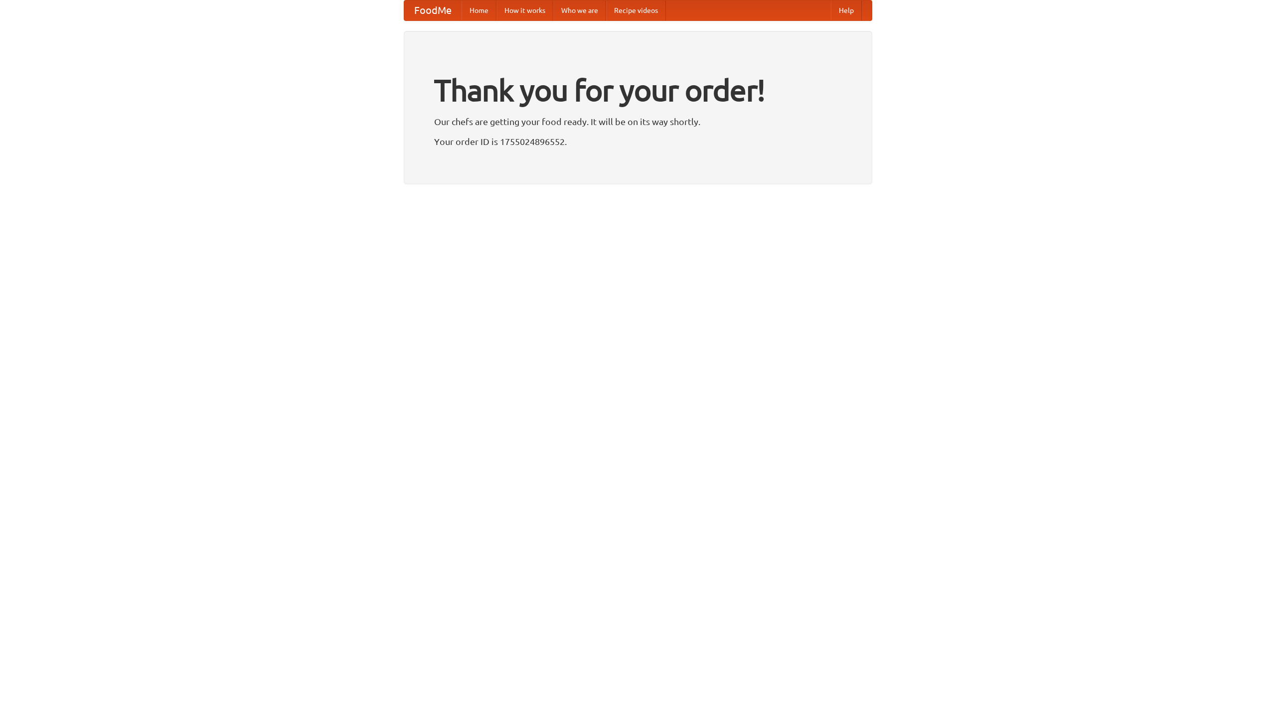  I want to click on a: Recipe videos, so click(636, 10).